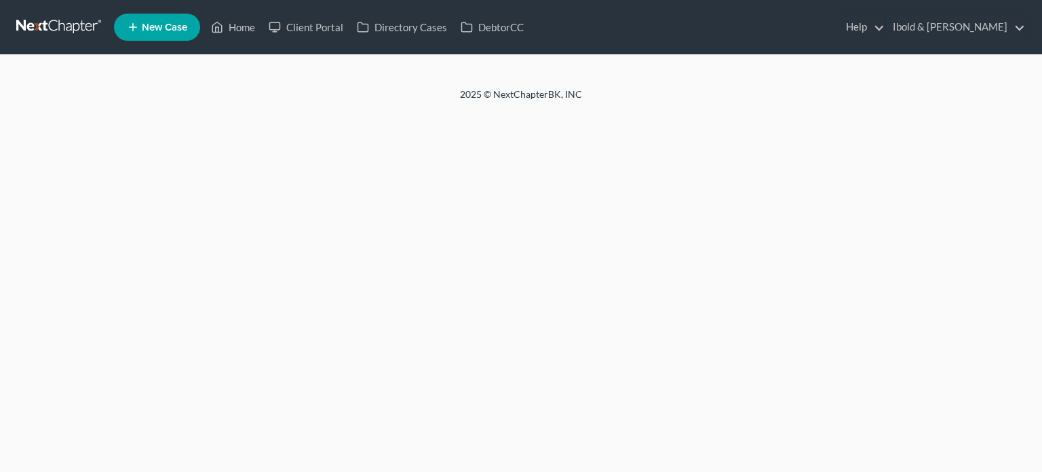 This screenshot has height=472, width=1042. What do you see at coordinates (306, 27) in the screenshot?
I see `a: Client Portal` at bounding box center [306, 27].